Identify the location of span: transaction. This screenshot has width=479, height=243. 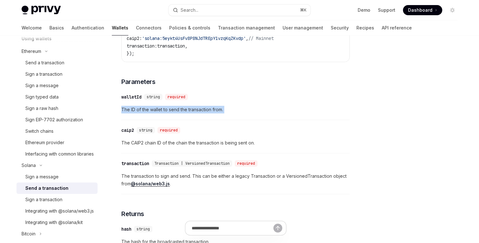
(171, 46).